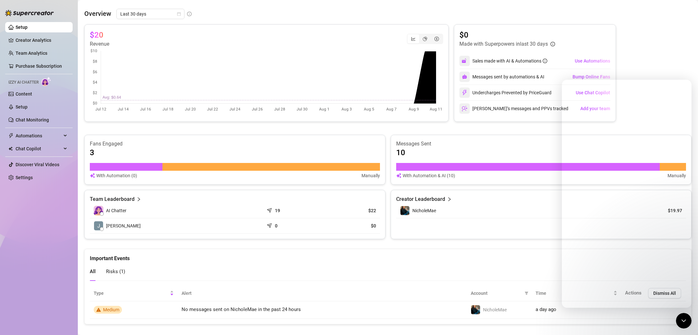 This screenshot has width=698, height=335. What do you see at coordinates (42, 40) in the screenshot?
I see `a: Creator Analytics` at bounding box center [42, 40].